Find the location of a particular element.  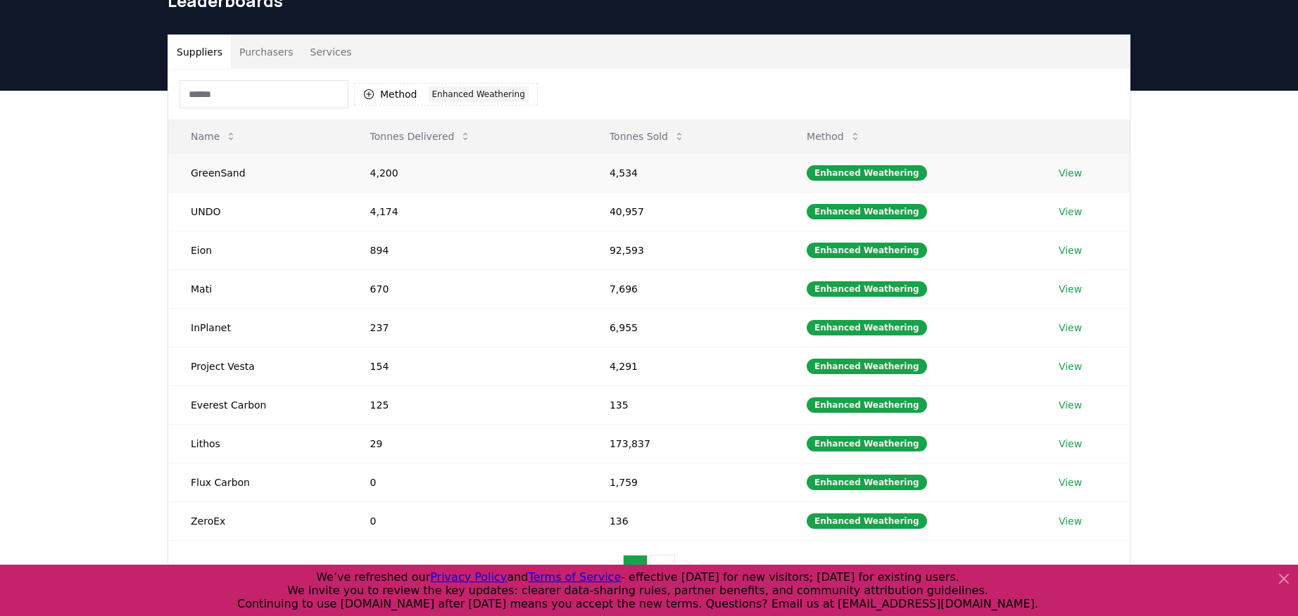

button: Suppliers is located at coordinates (199, 52).